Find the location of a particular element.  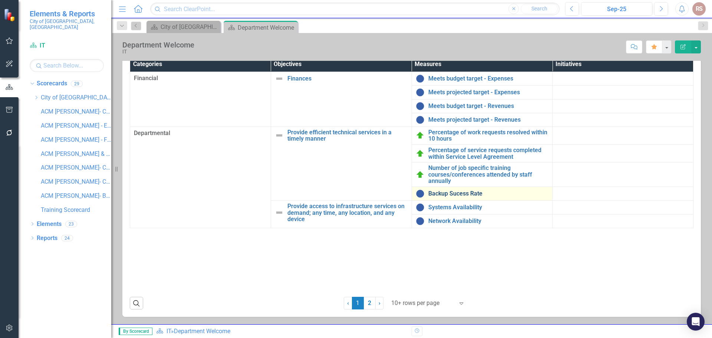

a: Meets budget target - Revenues is located at coordinates (488, 106).